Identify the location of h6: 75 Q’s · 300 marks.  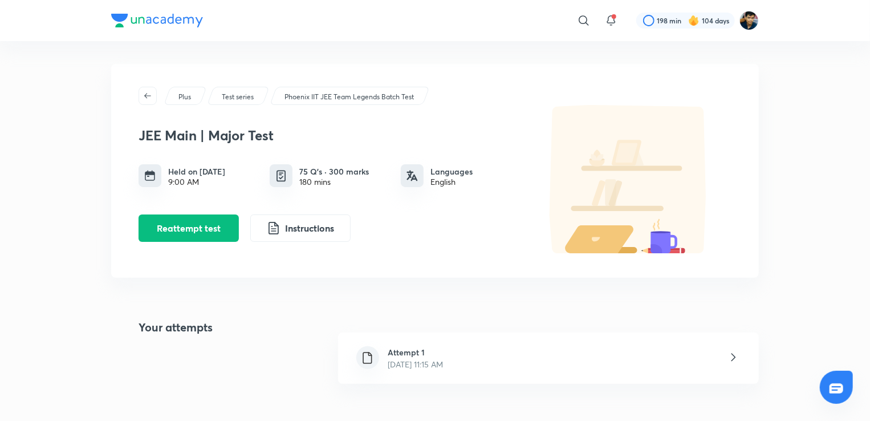
(334, 171).